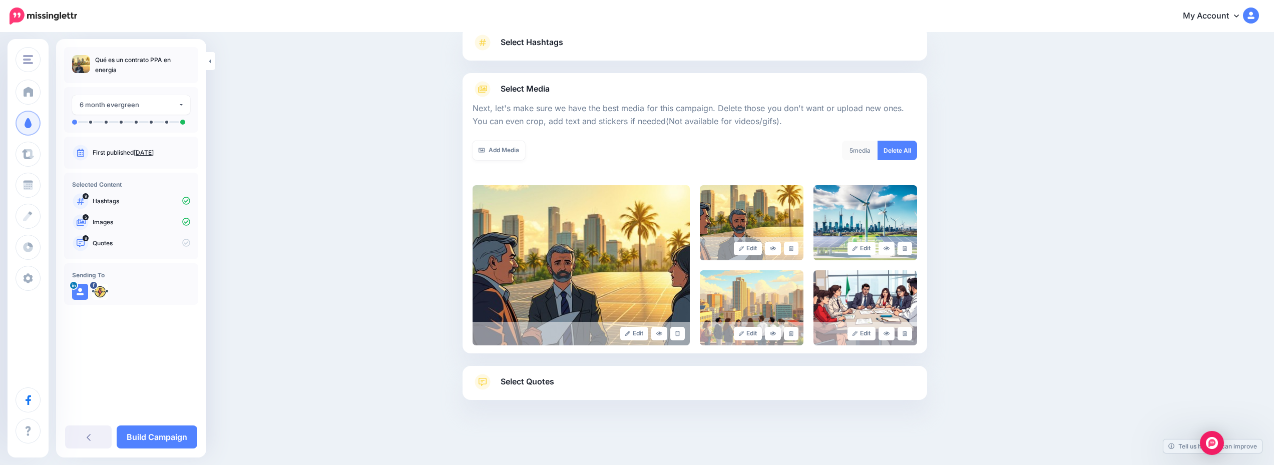  What do you see at coordinates (695, 89) in the screenshot?
I see `a: Select Media` at bounding box center [695, 89].